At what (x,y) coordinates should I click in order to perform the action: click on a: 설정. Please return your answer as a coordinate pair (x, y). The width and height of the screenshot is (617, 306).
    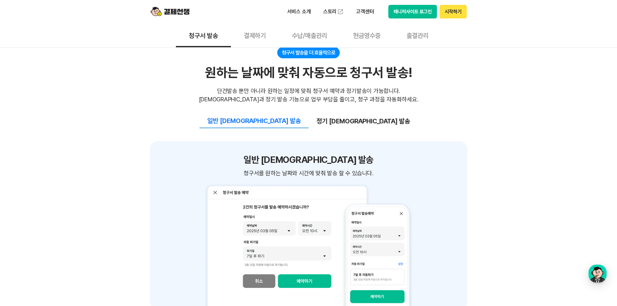
    Looking at the image, I should click on (104, 213).